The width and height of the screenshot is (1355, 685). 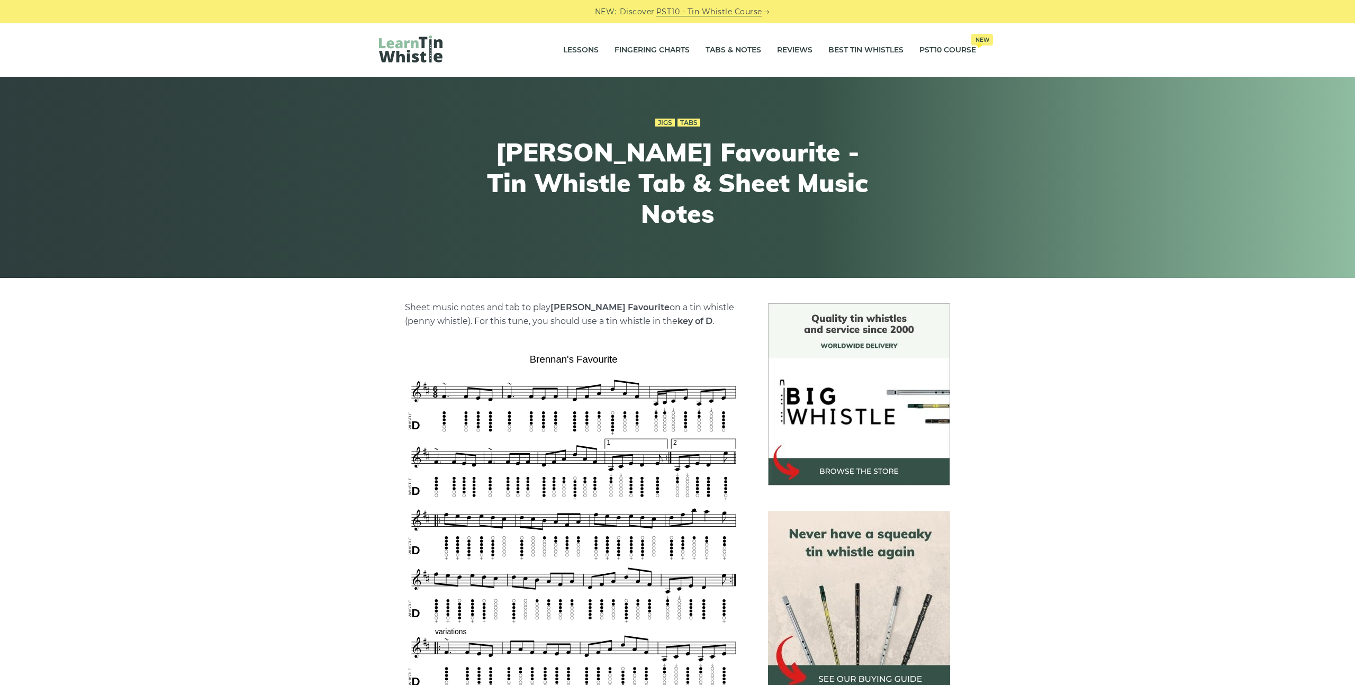 What do you see at coordinates (411, 49) in the screenshot?
I see `img: LearnTinWhistle.com` at bounding box center [411, 49].